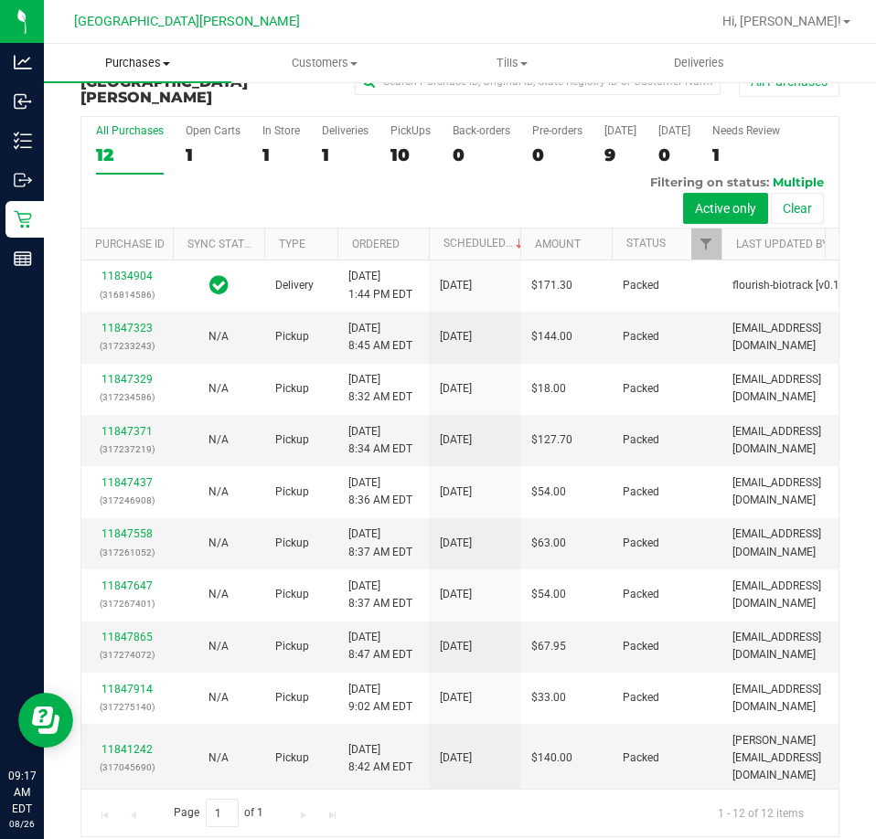  What do you see at coordinates (410, 131) in the screenshot?
I see `div: PickUps` at bounding box center [410, 131].